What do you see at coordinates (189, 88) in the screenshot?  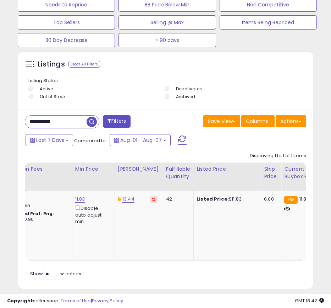 I see `label: Deactivated` at bounding box center [189, 88].